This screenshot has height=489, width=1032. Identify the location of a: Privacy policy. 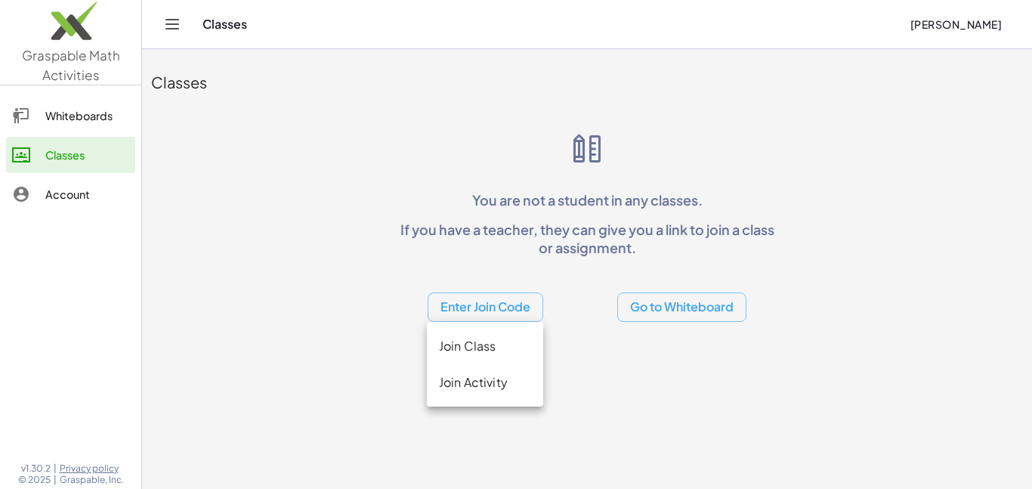
(91, 468).